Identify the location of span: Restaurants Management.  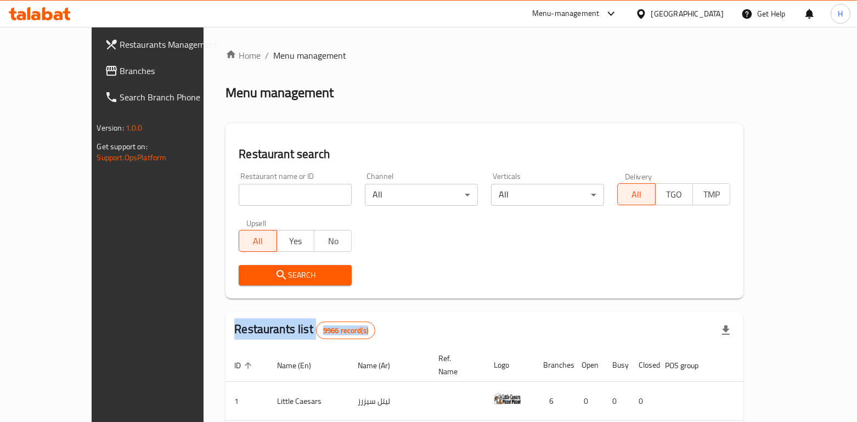
(173, 44).